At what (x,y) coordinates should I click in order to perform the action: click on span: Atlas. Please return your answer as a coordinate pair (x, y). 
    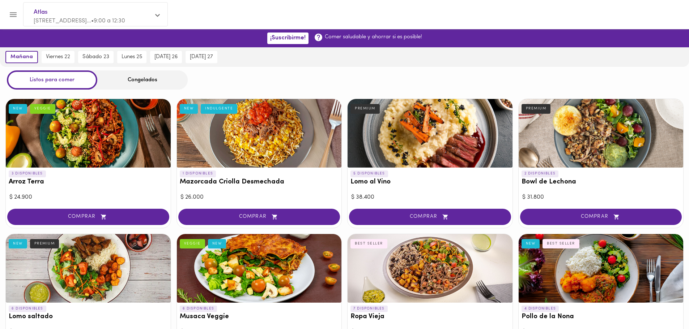
    Looking at the image, I should click on (92, 12).